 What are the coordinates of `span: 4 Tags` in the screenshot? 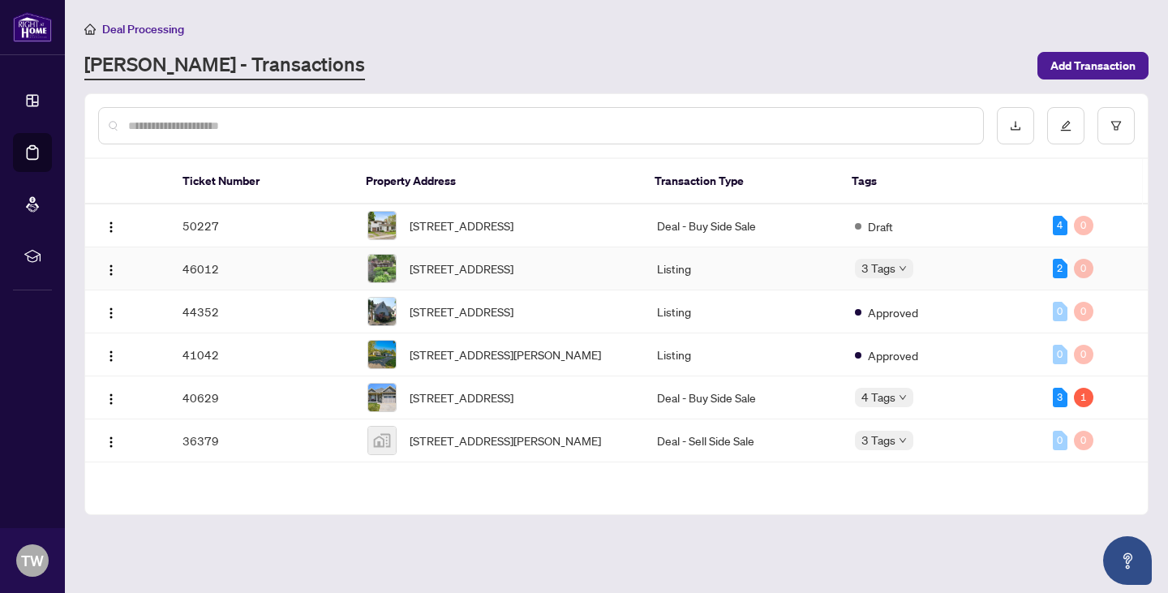 It's located at (878, 397).